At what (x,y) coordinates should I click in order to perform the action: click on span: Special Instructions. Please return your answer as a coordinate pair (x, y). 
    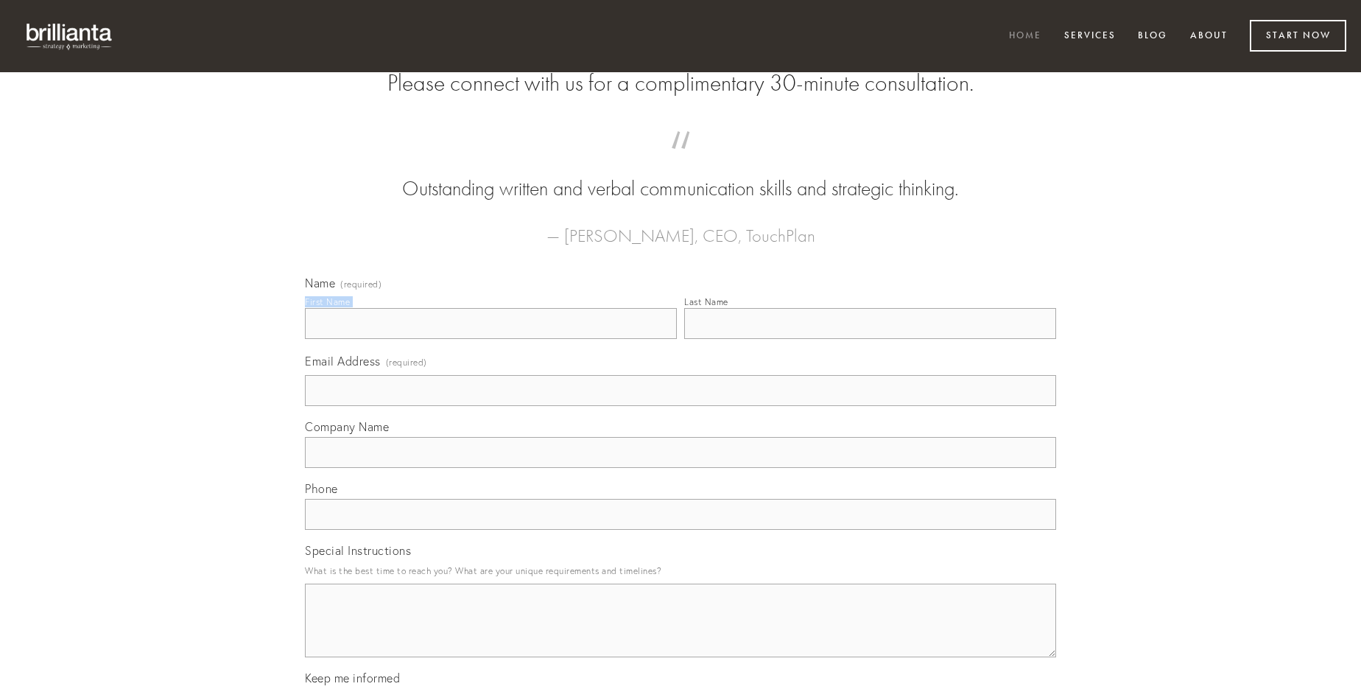
    Looking at the image, I should click on (358, 550).